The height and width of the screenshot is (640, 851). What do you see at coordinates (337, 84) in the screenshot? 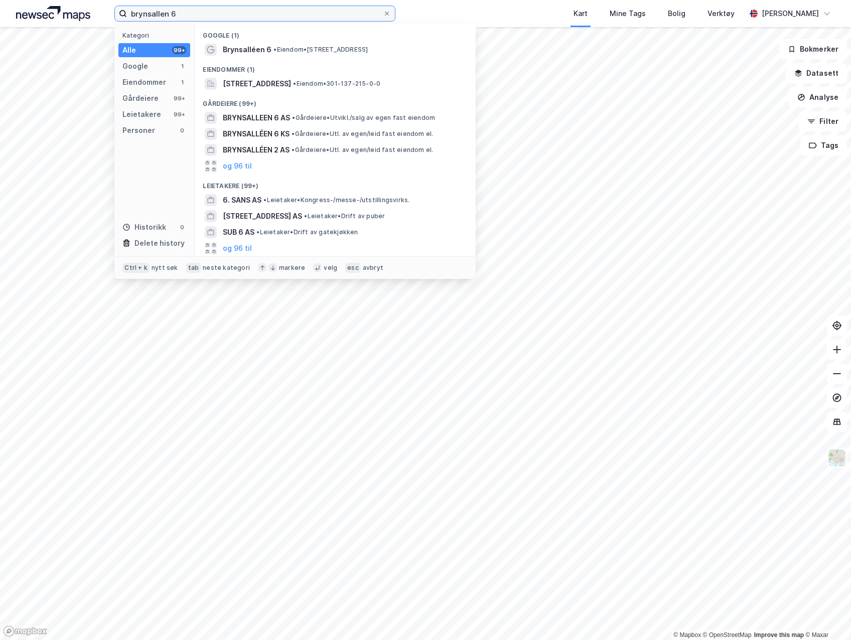
I see `span: Eiendom • 301-137-215-0-0` at bounding box center [337, 84].